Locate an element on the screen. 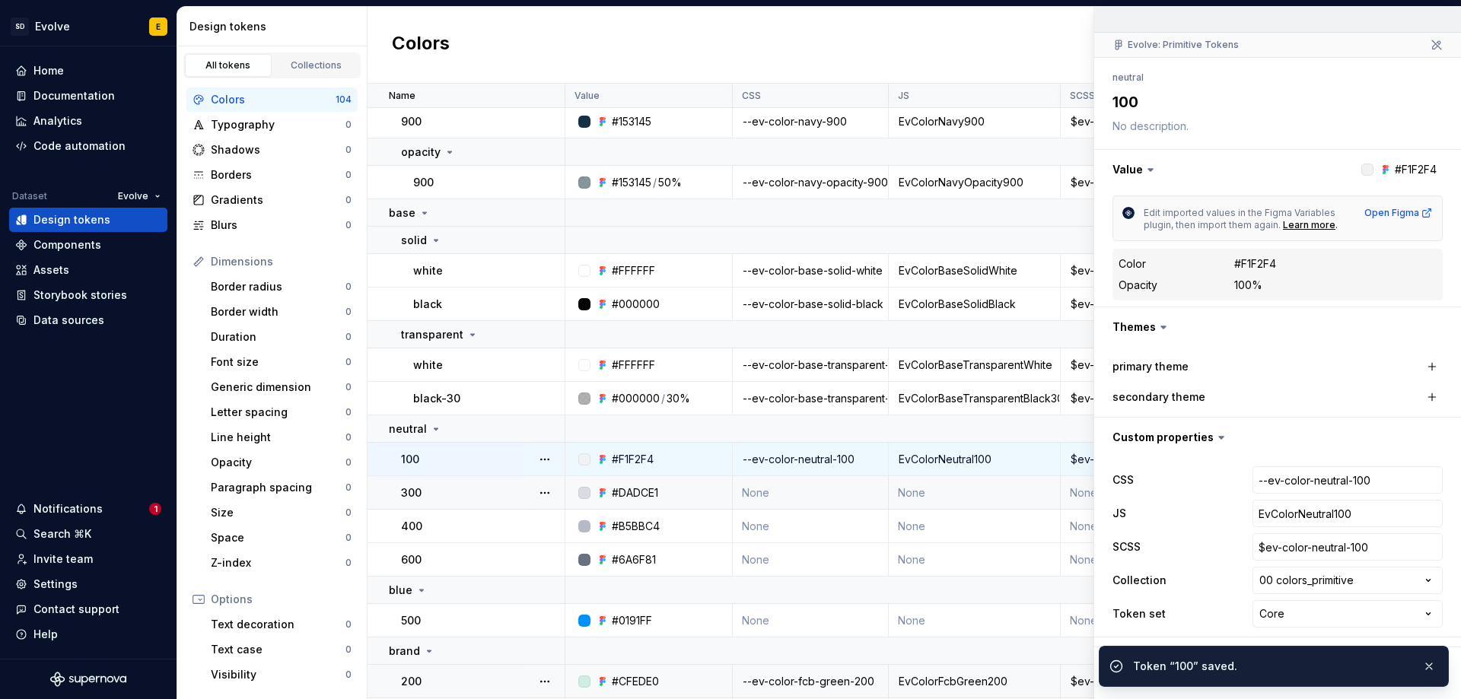  div: Color is located at coordinates (1132, 264).